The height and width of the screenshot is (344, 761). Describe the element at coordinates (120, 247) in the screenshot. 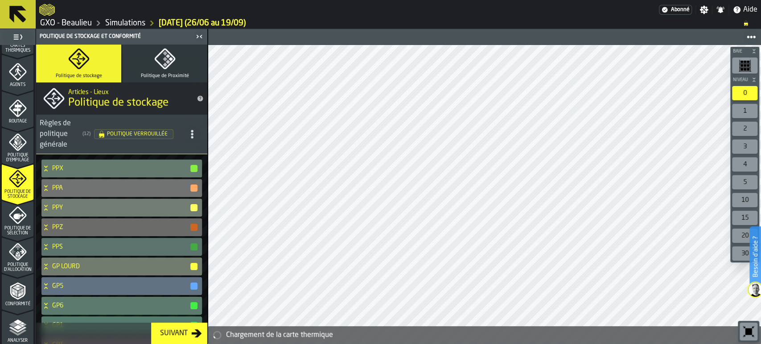

I see `div: PPS` at that location.